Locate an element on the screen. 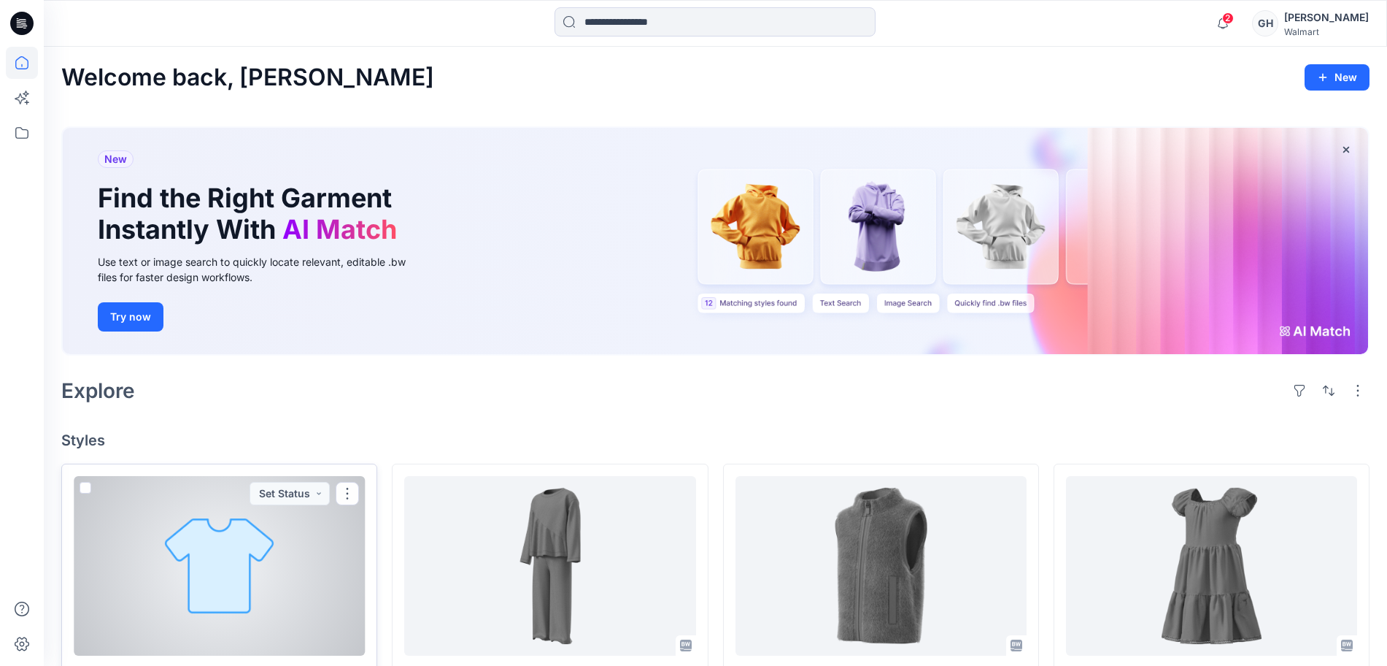 The image size is (1387, 666). a: Reversible Fur Vest is located at coordinates (881, 566).